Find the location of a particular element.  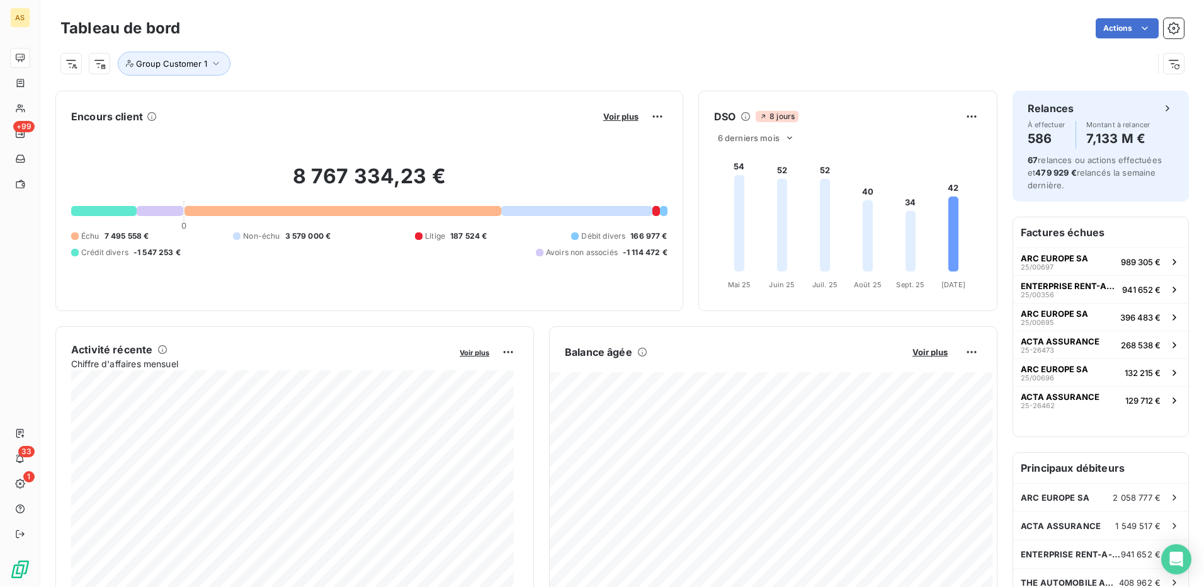

h6: Principaux débiteurs is located at coordinates (1101, 468).